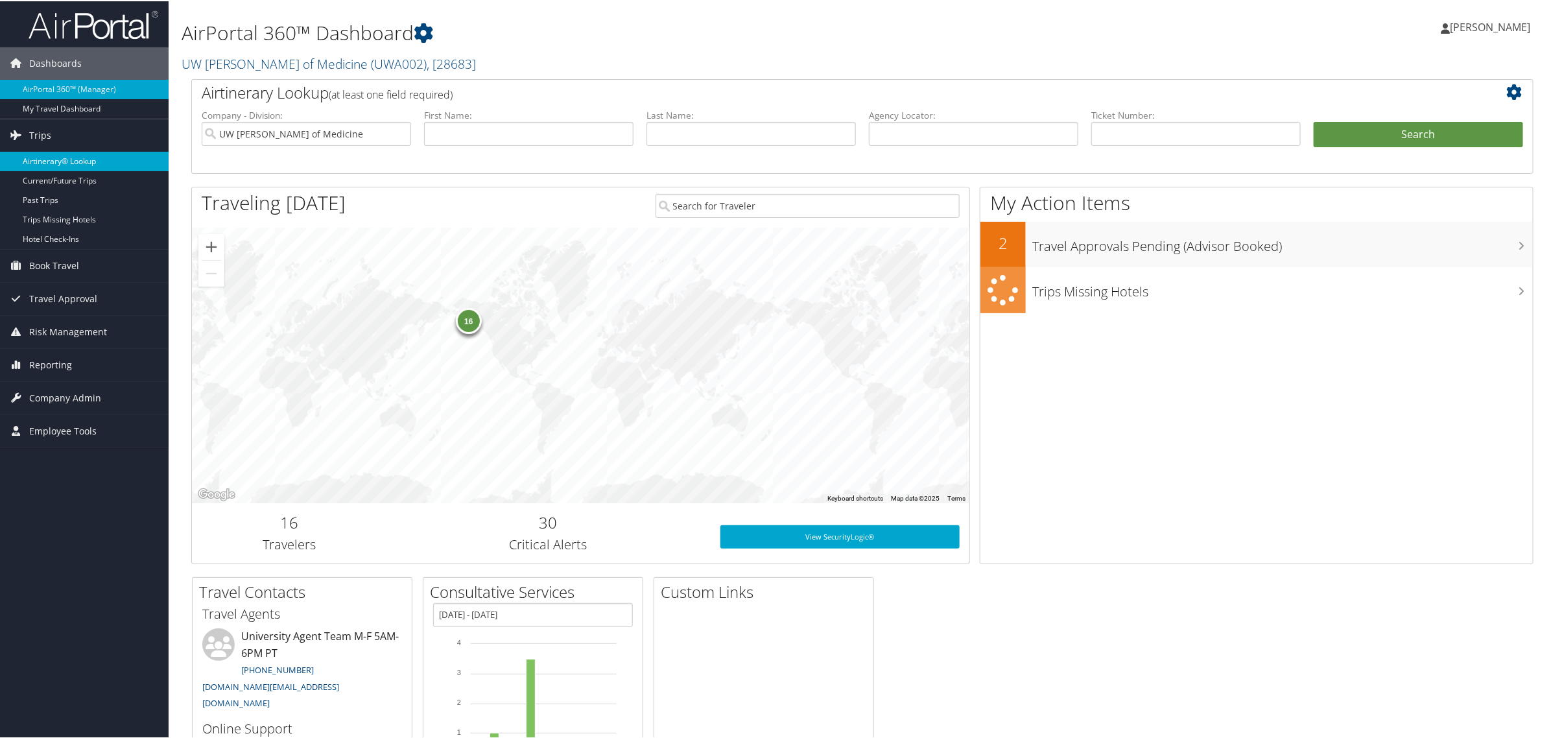 This screenshot has height=738, width=1551. Describe the element at coordinates (305, 591) in the screenshot. I see `h2: Travel Contacts` at that location.